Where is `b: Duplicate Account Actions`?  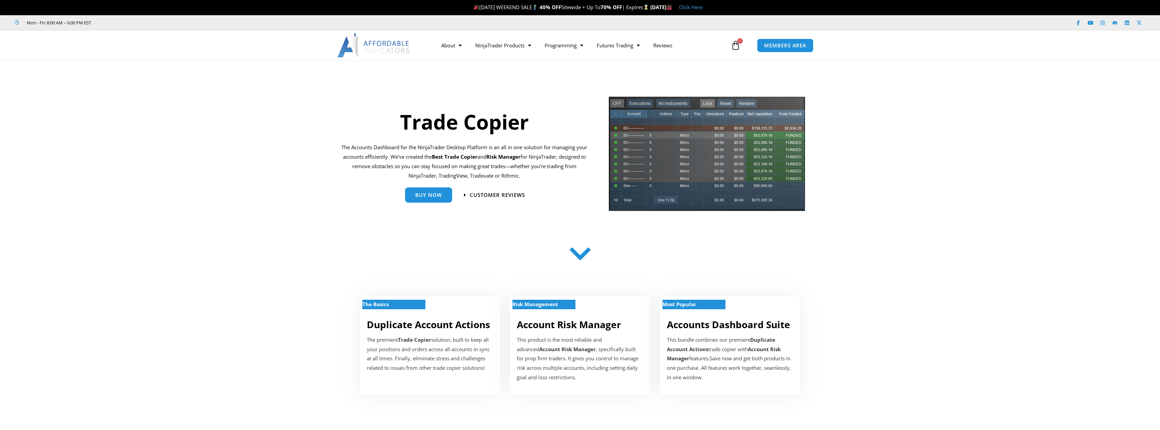
b: Duplicate Account Actions is located at coordinates (721, 345).